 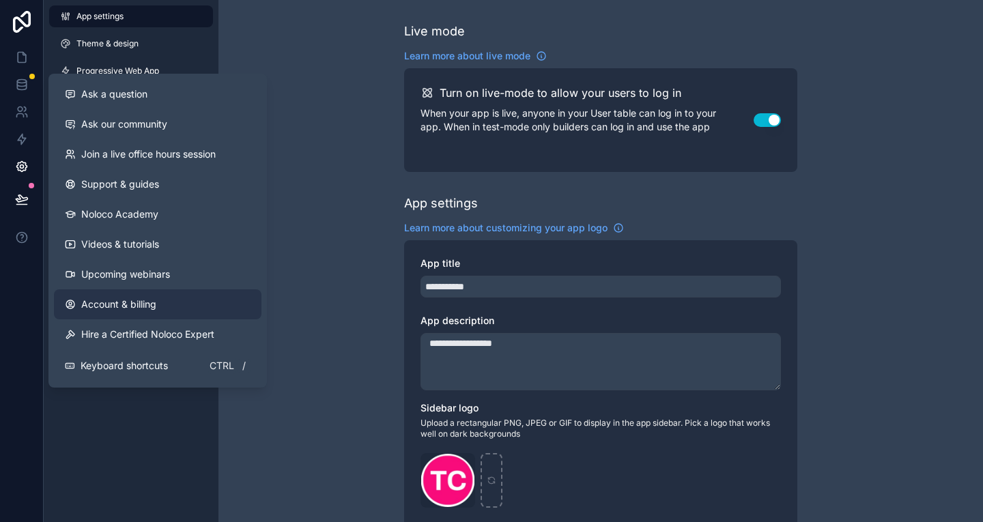 I want to click on div: App settings, so click(x=441, y=203).